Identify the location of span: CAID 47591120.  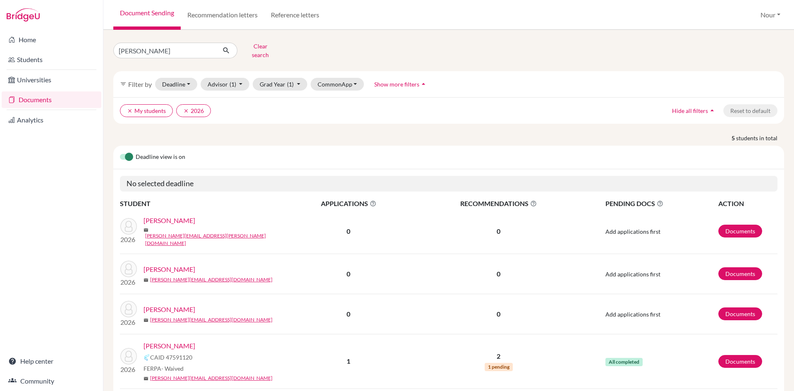
(171, 357).